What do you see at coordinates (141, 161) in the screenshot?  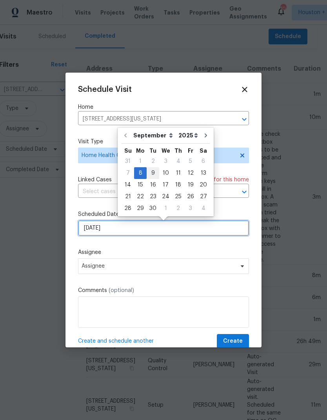 I see `div: Mon Sep 01 2025` at bounding box center [141, 161].